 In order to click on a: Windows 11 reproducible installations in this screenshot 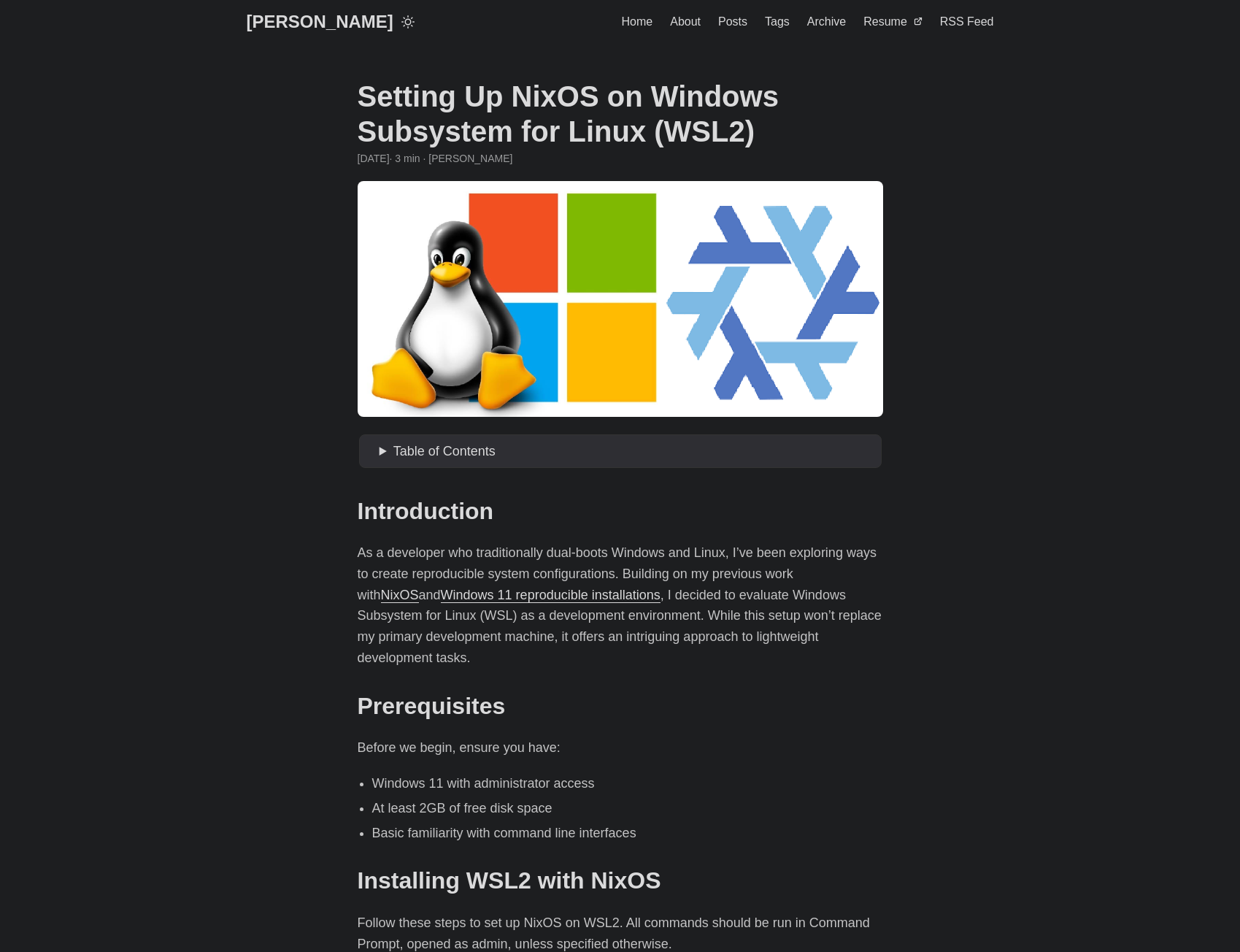, I will do `click(550, 595)`.